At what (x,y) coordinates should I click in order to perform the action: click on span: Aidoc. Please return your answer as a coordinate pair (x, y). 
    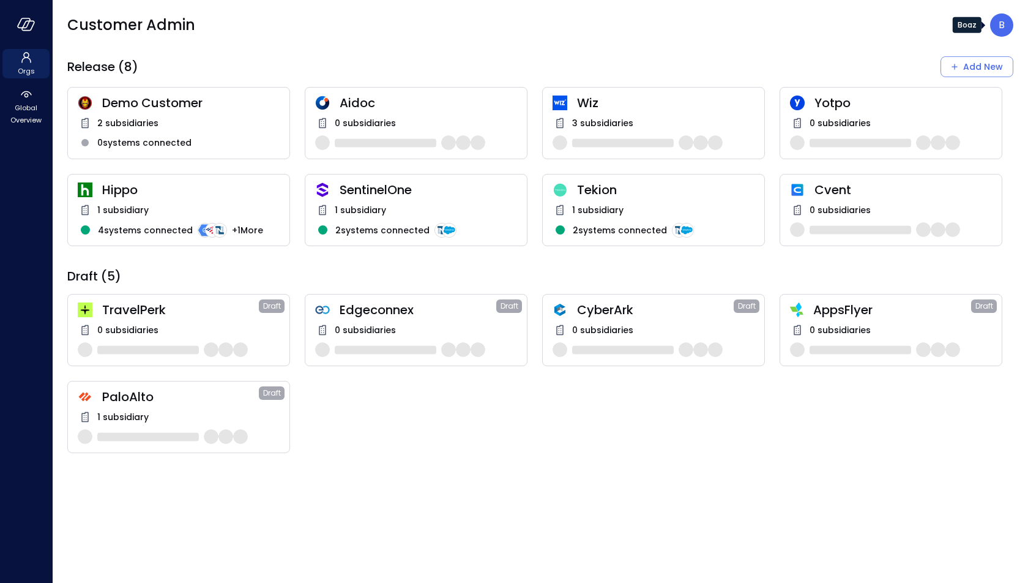
    Looking at the image, I should click on (428, 103).